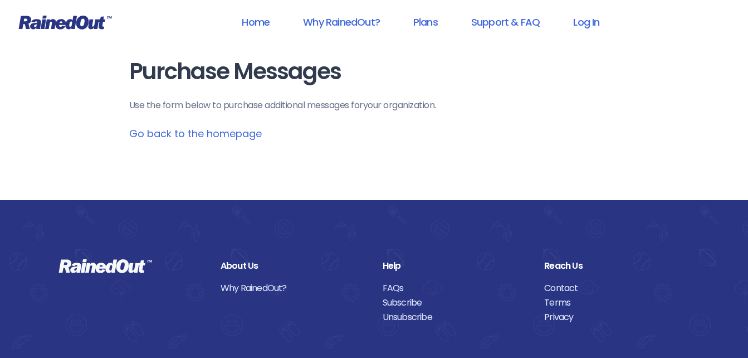 The image size is (748, 358). Describe the element at coordinates (586, 22) in the screenshot. I see `a: Log In` at that location.